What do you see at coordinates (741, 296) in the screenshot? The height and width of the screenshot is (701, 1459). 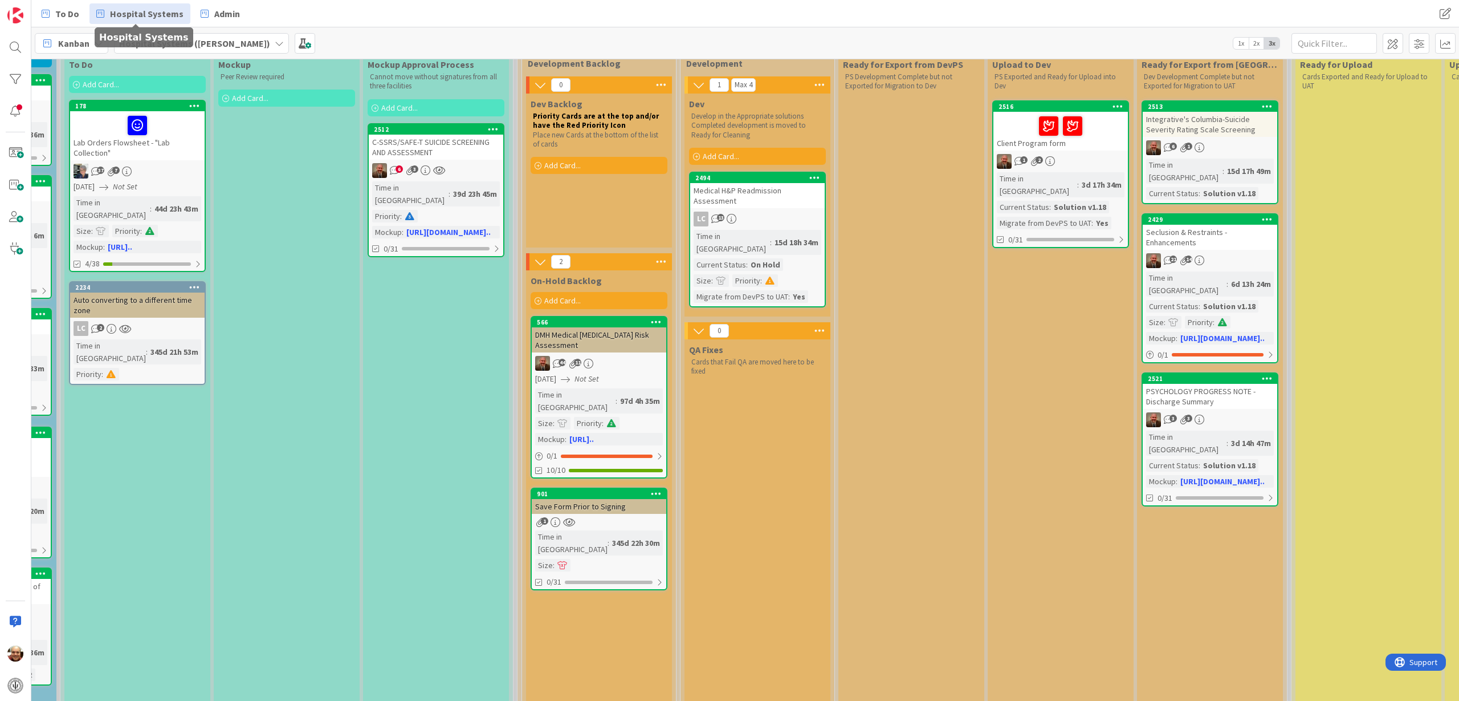 I see `div: Migrate from DevPS to UAT` at bounding box center [741, 296].